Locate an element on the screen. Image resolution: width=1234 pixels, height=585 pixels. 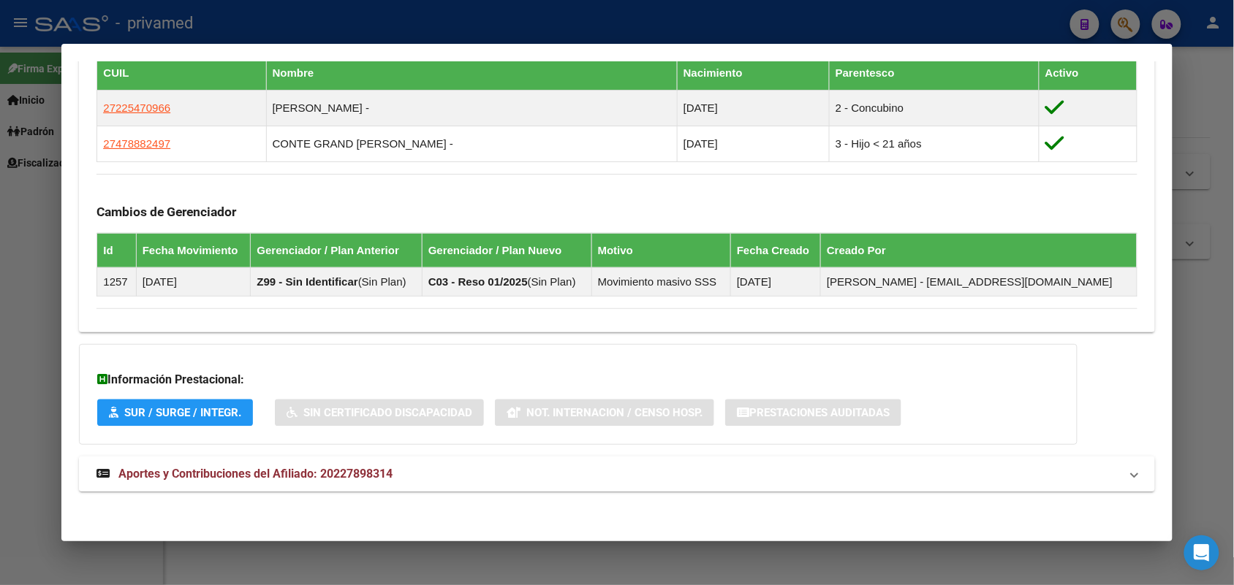
th: CUIL is located at coordinates (181, 73).